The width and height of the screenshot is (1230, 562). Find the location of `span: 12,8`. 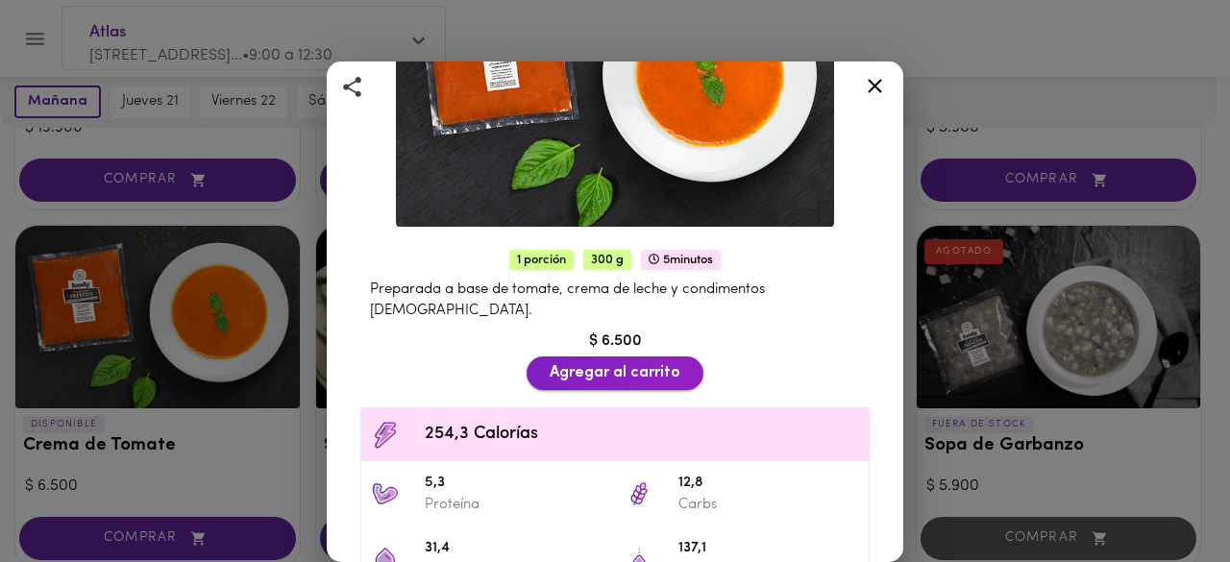

span: 12,8 is located at coordinates (769, 483).